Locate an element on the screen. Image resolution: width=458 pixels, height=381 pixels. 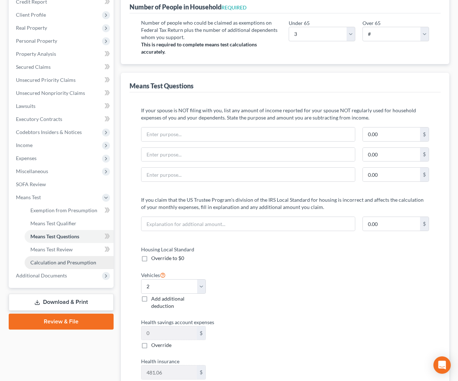
a: SOFA Review is located at coordinates (62, 184).